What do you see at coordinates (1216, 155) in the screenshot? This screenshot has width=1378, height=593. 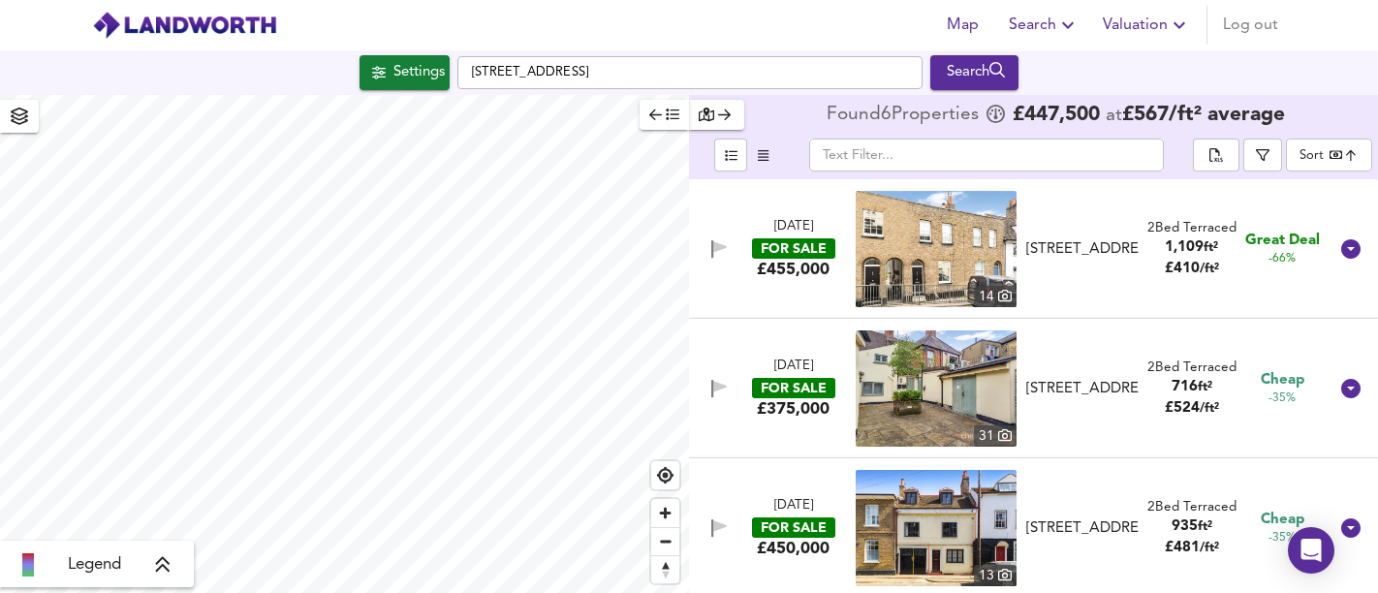 I see `div: split button` at bounding box center [1216, 155].